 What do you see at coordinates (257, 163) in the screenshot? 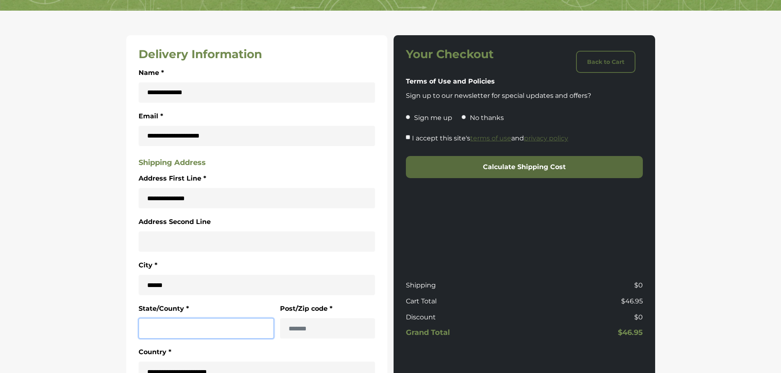
I see `h5: Shipping Address` at bounding box center [257, 163].